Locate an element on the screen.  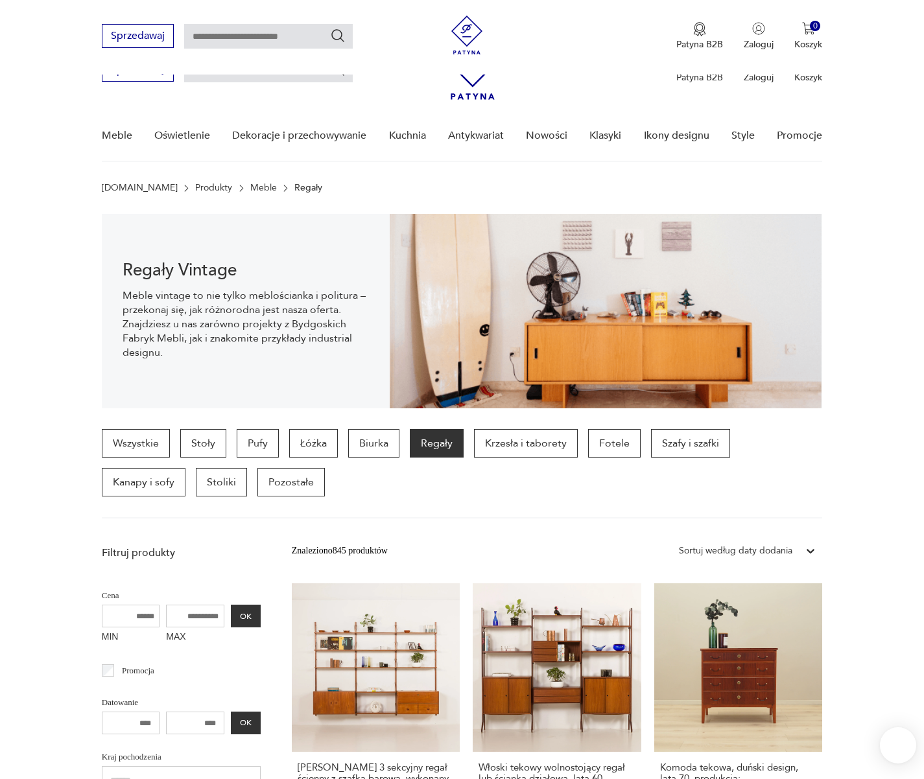
a: Stoliki is located at coordinates (221, 482).